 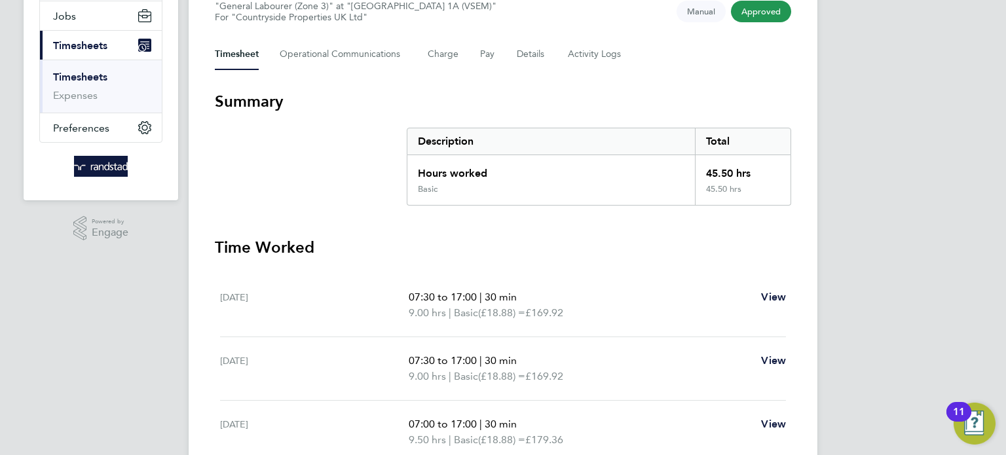 What do you see at coordinates (545, 440) in the screenshot?
I see `span: £179.36` at bounding box center [545, 440].